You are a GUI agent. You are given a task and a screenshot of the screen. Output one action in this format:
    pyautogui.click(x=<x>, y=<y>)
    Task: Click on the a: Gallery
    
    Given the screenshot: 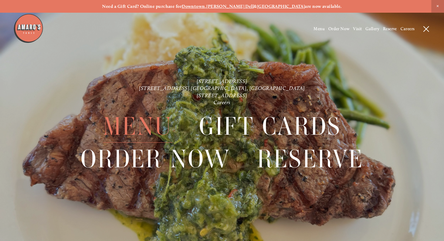 What is the action you would take?
    pyautogui.click(x=372, y=29)
    